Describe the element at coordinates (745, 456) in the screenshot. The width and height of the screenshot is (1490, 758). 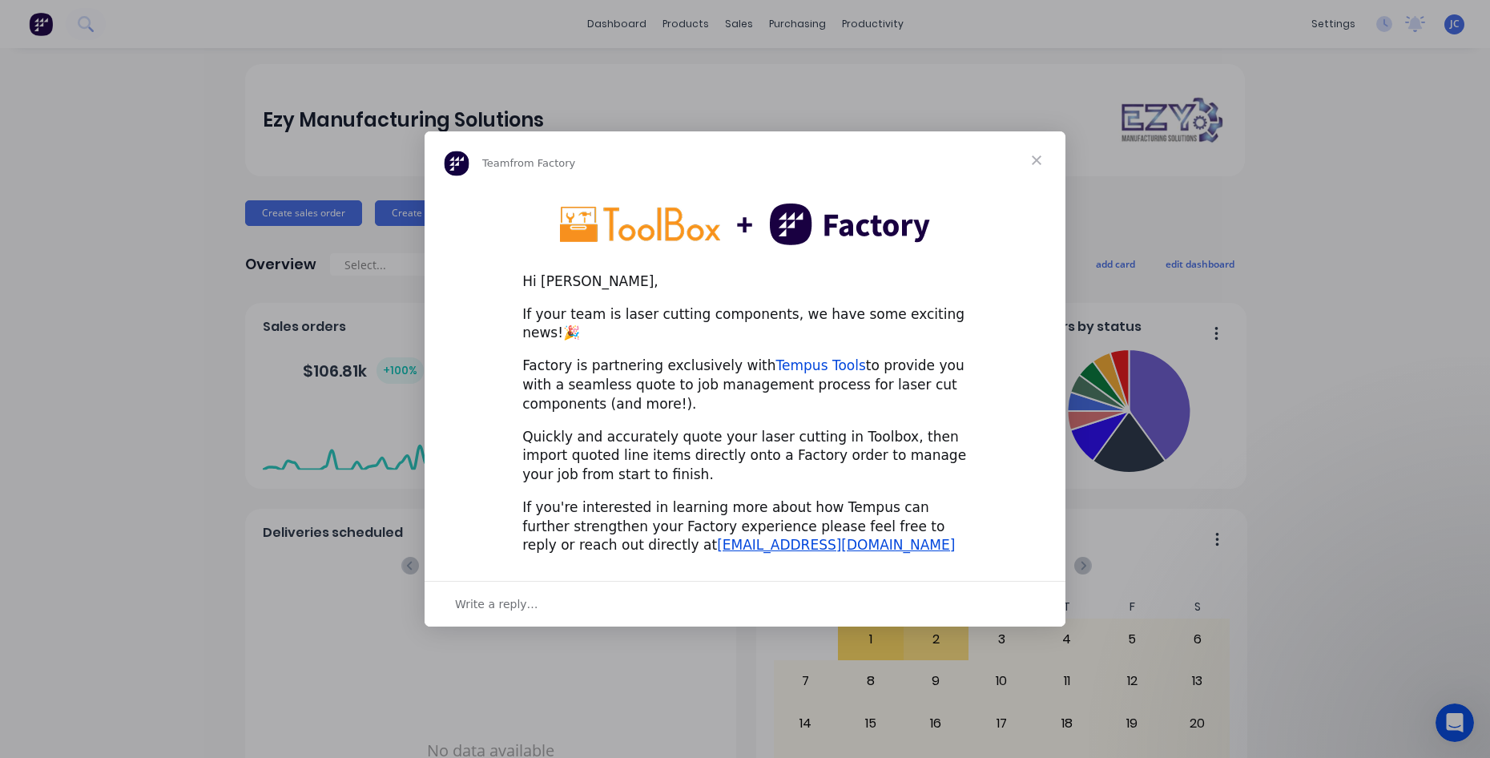
I see `div: Quickly and accurately quote your laser cutting in Toolbox, then import quoted line items directl...` at that location.